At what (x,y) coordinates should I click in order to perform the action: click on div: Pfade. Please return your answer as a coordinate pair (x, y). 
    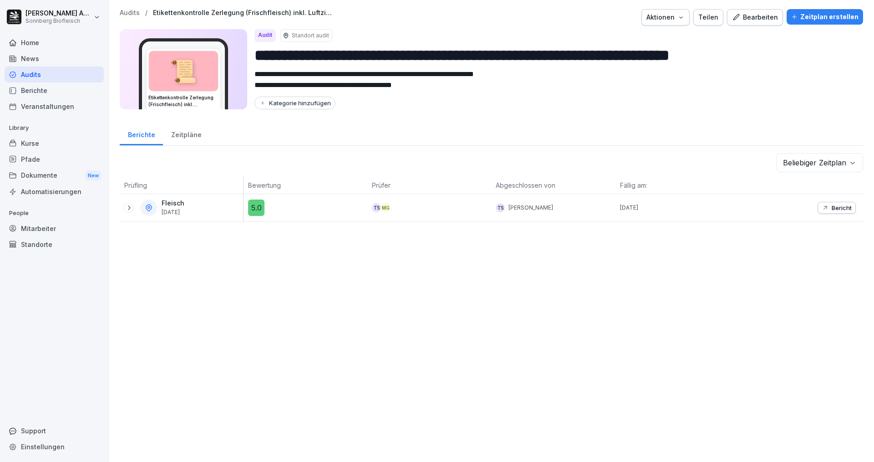
    Looking at the image, I should click on (54, 159).